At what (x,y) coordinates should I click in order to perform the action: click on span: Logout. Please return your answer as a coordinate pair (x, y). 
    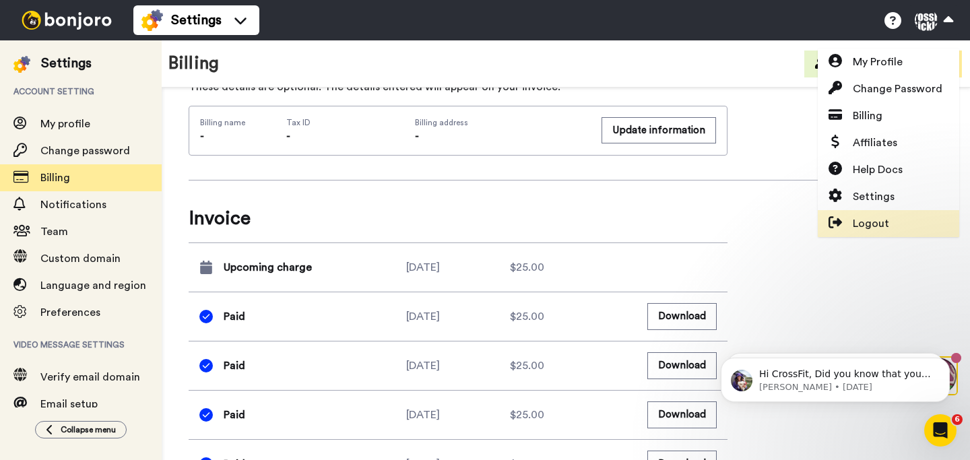
    Looking at the image, I should click on (871, 224).